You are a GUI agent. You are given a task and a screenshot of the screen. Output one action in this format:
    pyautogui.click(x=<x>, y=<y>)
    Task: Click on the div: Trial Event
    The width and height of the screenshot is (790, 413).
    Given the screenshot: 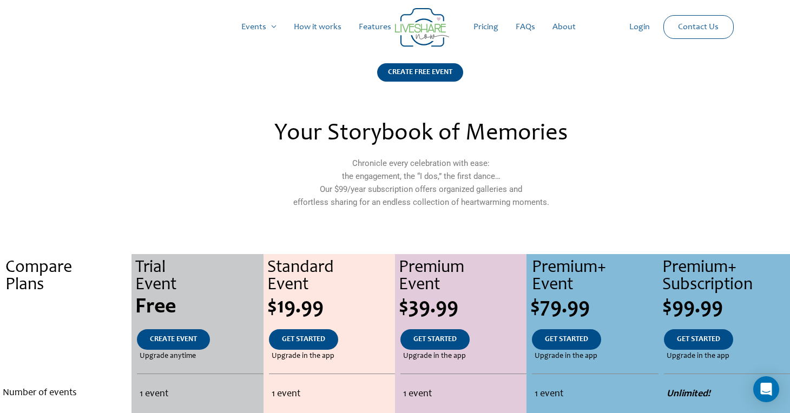 What is the action you would take?
    pyautogui.click(x=199, y=277)
    